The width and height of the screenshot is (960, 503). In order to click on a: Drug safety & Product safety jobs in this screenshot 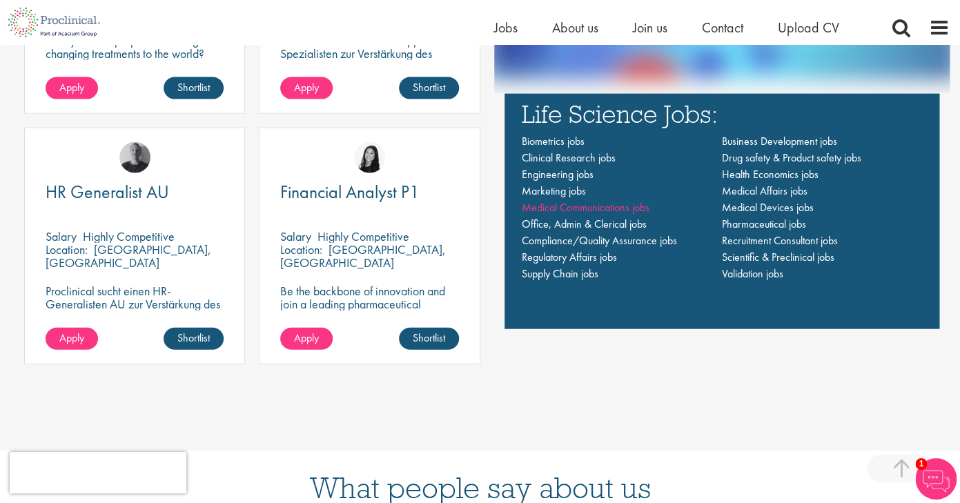, I will do `click(792, 157)`.